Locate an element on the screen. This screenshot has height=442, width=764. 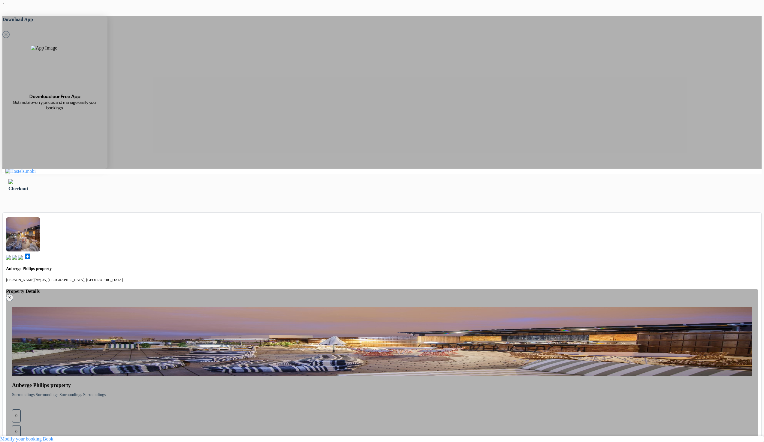
img: Hostels.mobi is located at coordinates (20, 171).